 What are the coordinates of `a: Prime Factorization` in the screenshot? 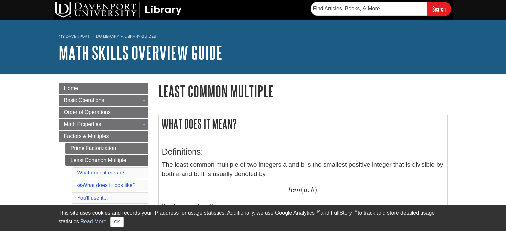 It's located at (107, 148).